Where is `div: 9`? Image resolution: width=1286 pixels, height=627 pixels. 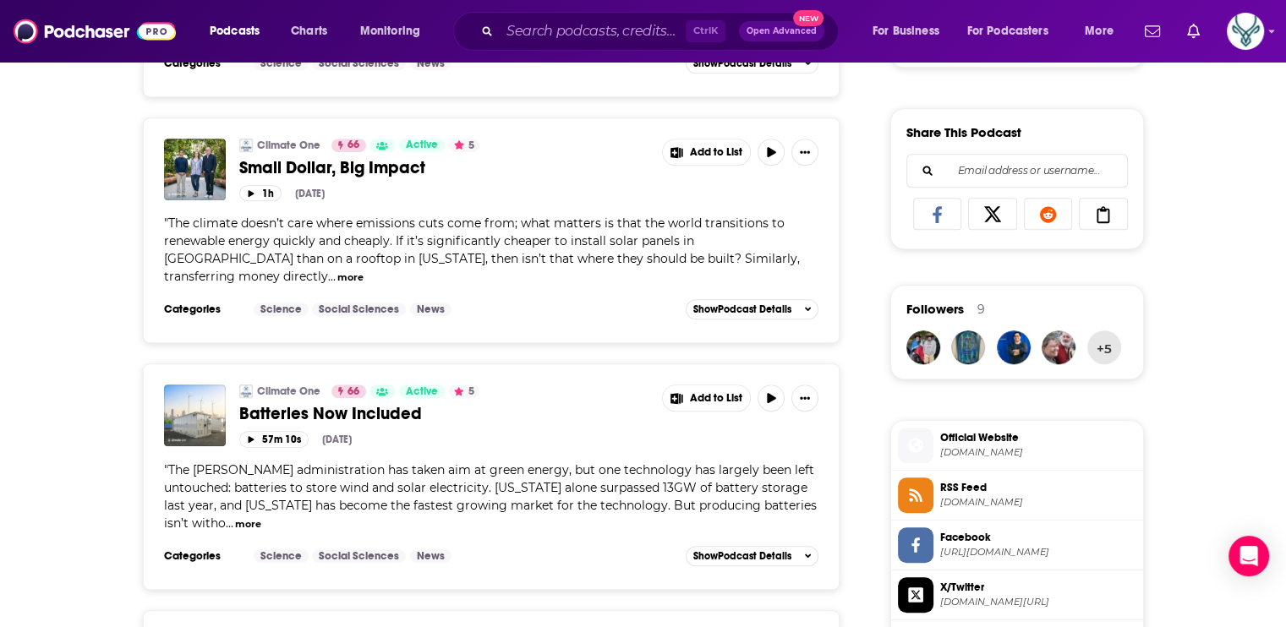 div: 9 is located at coordinates (981, 309).